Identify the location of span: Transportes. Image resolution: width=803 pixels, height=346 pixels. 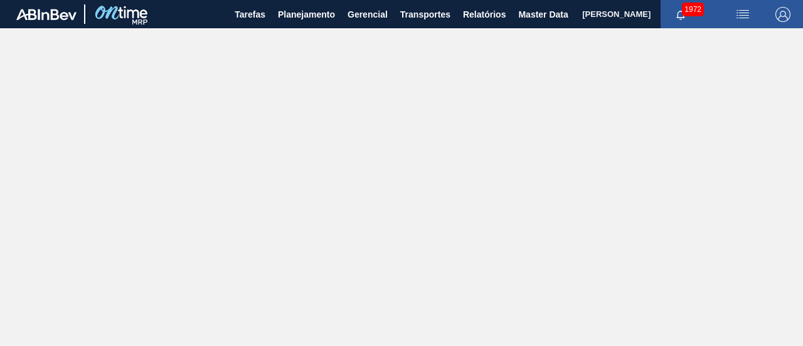
(425, 14).